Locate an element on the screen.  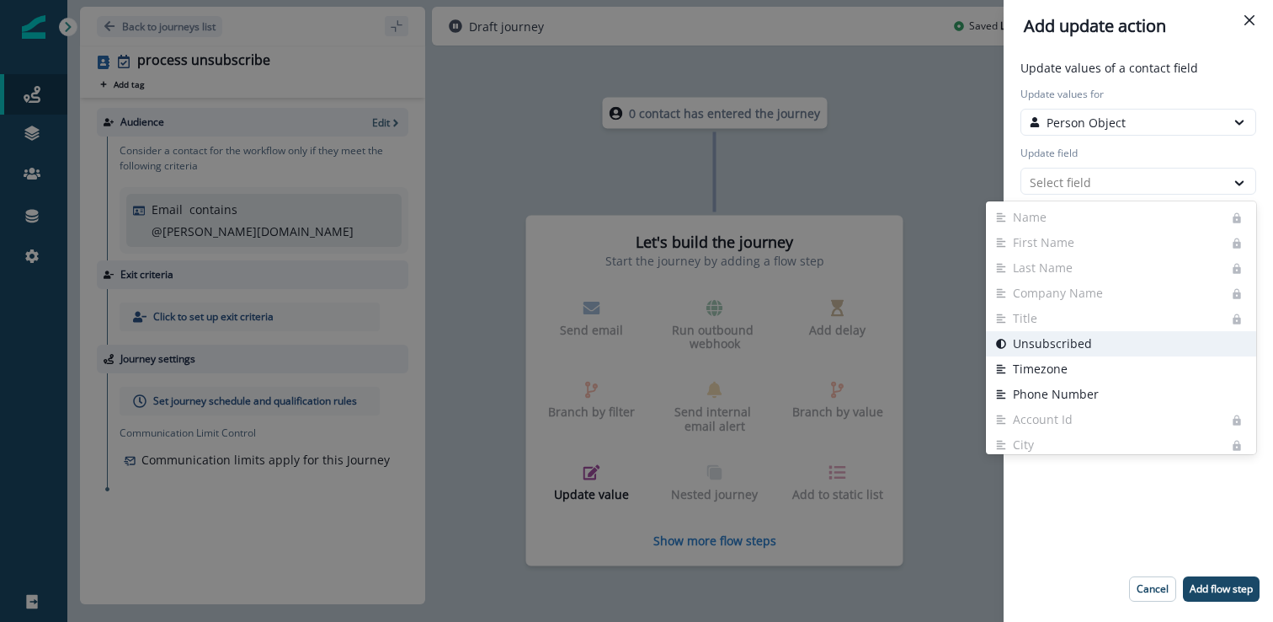
div: Add update action is located at coordinates (1139, 26).